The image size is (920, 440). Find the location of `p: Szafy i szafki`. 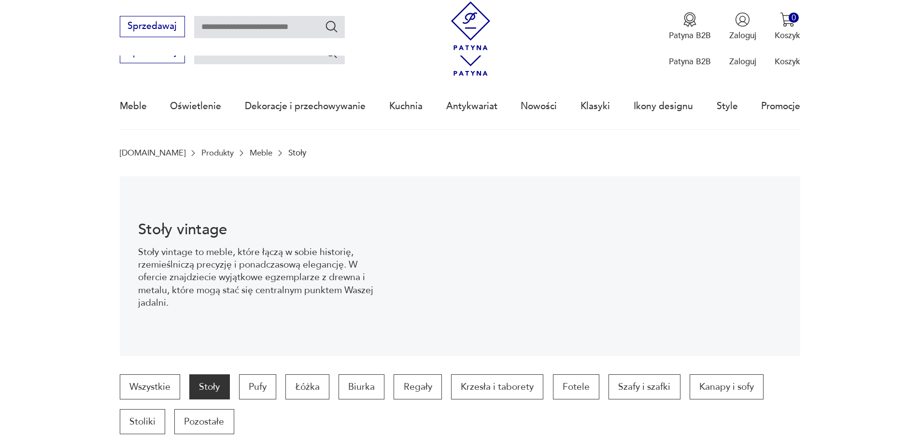

p: Szafy i szafki is located at coordinates (644, 387).